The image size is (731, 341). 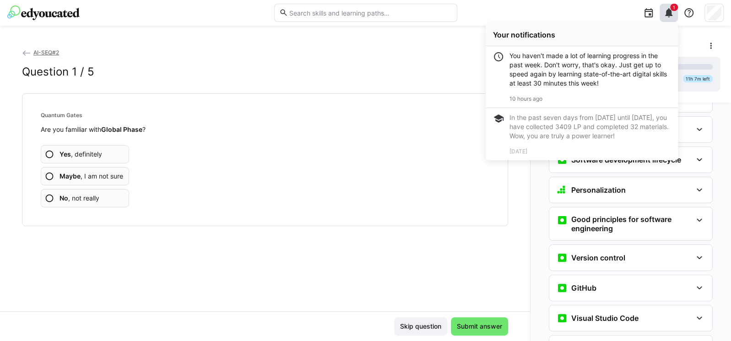 What do you see at coordinates (582, 35) in the screenshot?
I see `div: Your notifications` at bounding box center [582, 35].